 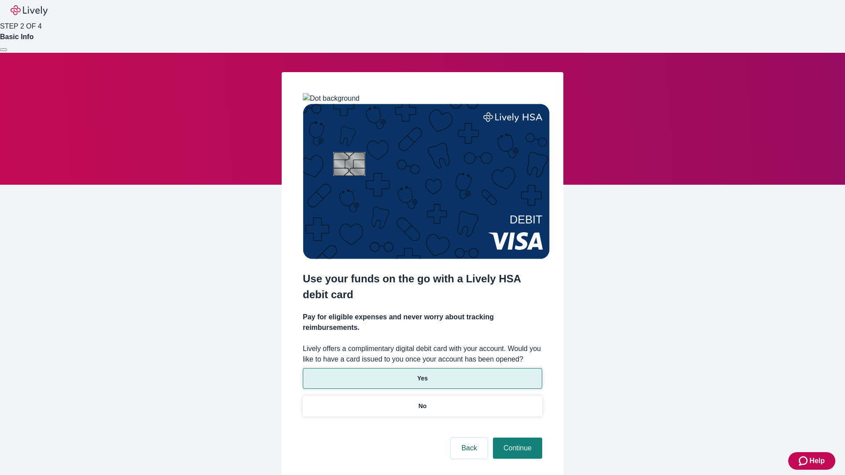 What do you see at coordinates (804, 461) in the screenshot?
I see `svg: Zendesk support icon` at bounding box center [804, 461].